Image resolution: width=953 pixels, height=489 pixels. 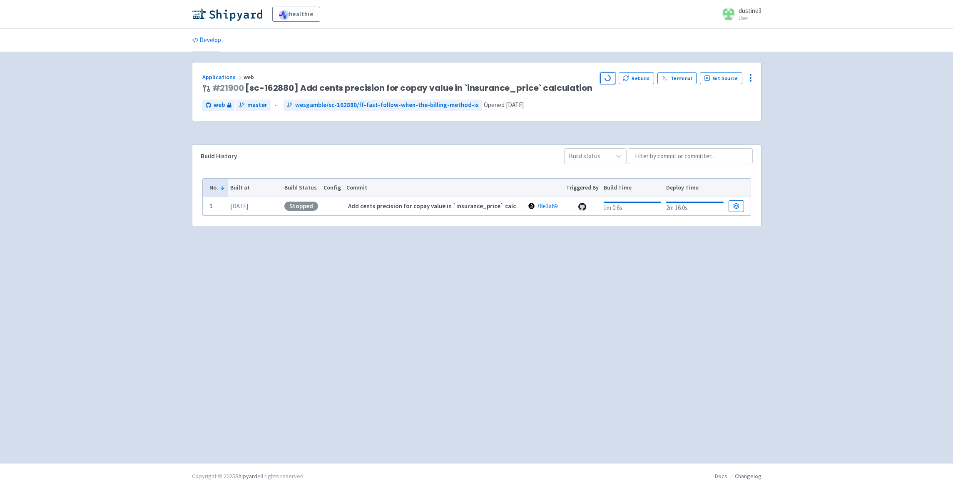 What do you see at coordinates (248, 476) in the screenshot?
I see `div: Copyright © 2025 All rights reserved.` at bounding box center [248, 476].